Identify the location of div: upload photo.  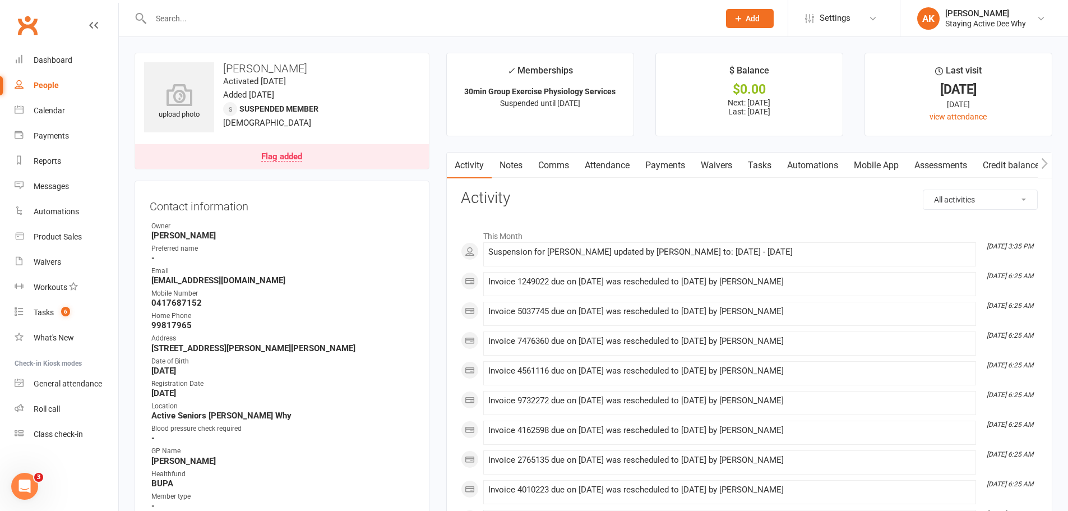
(179, 102).